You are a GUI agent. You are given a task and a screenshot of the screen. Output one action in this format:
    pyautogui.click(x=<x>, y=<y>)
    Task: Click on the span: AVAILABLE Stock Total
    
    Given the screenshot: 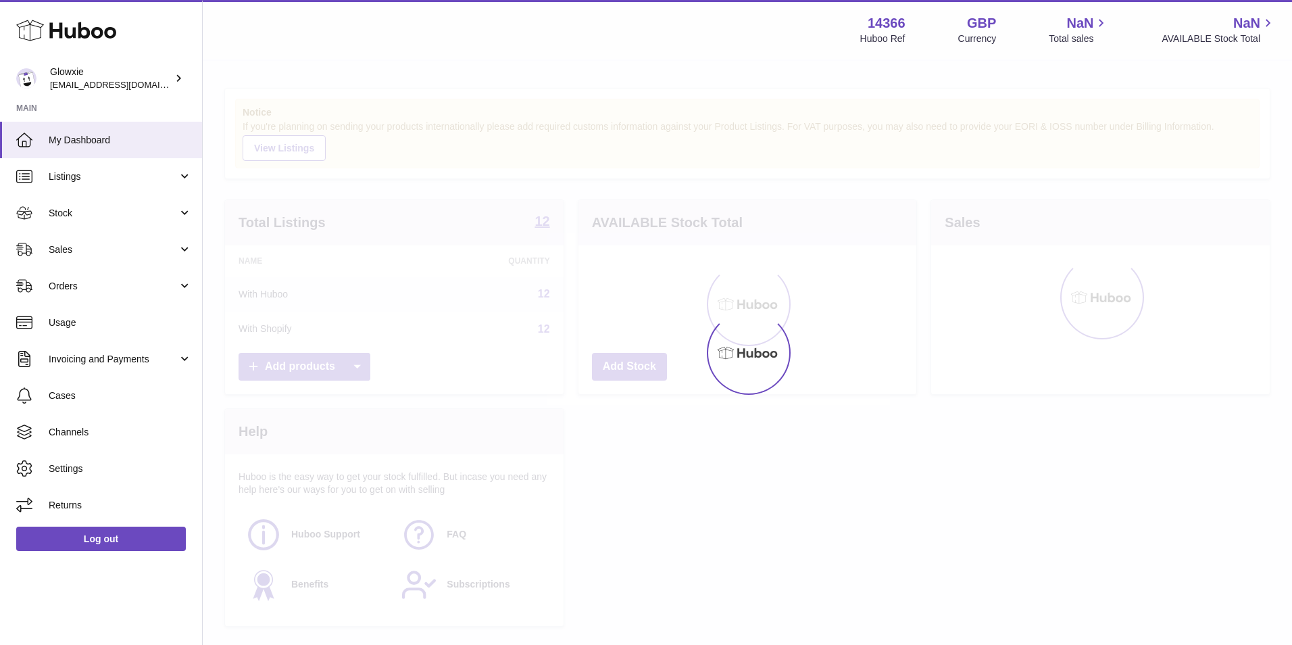 What is the action you would take?
    pyautogui.click(x=1218, y=39)
    